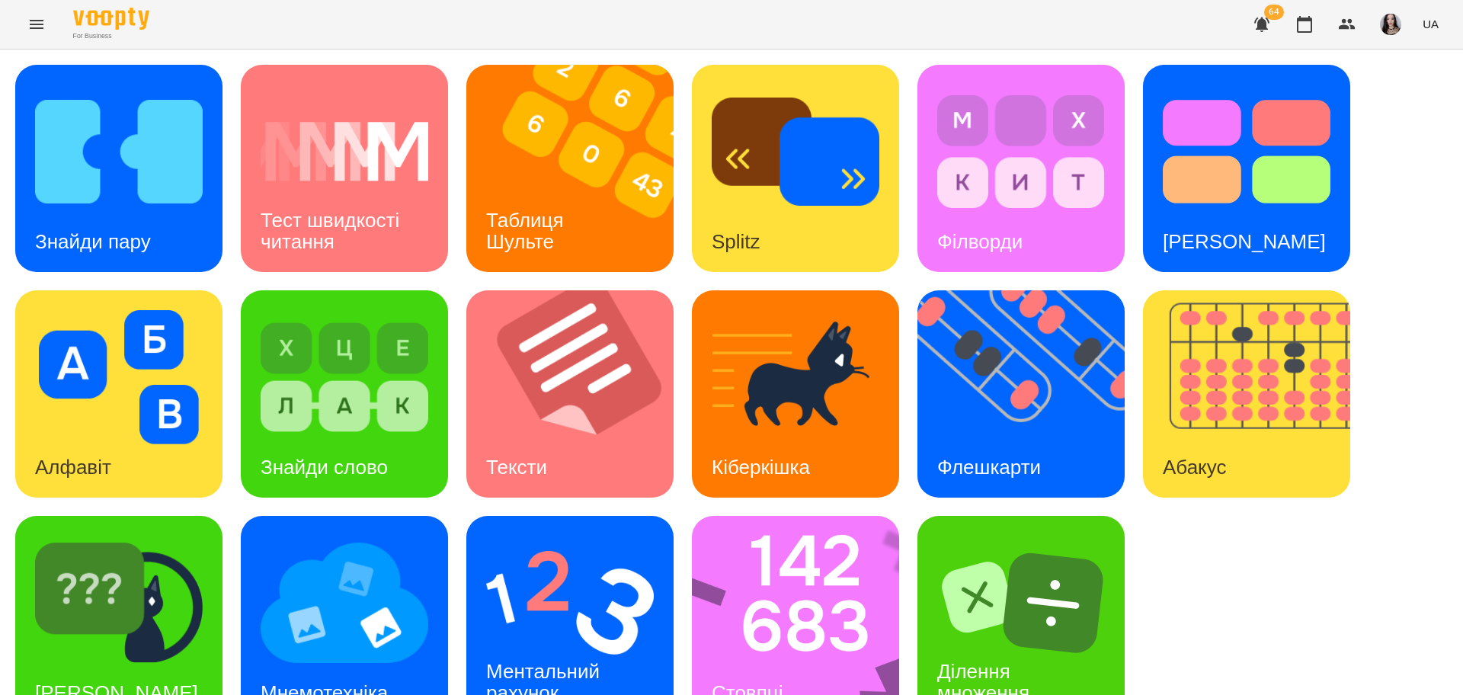  I want to click on a: Знайди паруЗнайди пару, so click(119, 168).